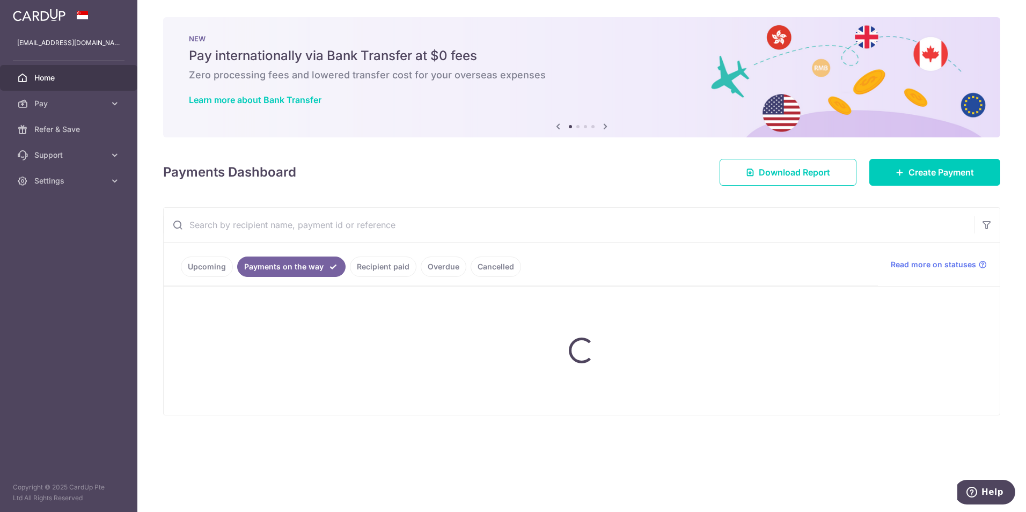 The width and height of the screenshot is (1026, 512). I want to click on a: Payments on the way, so click(291, 267).